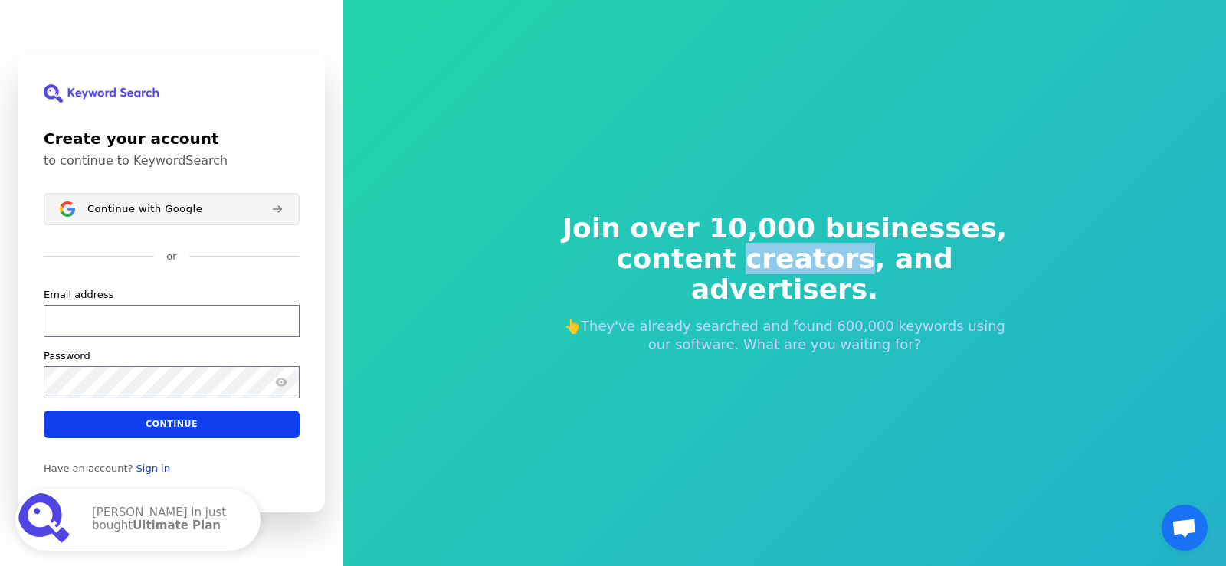 The width and height of the screenshot is (1226, 566). What do you see at coordinates (172, 139) in the screenshot?
I see `h1: Create your account` at bounding box center [172, 139].